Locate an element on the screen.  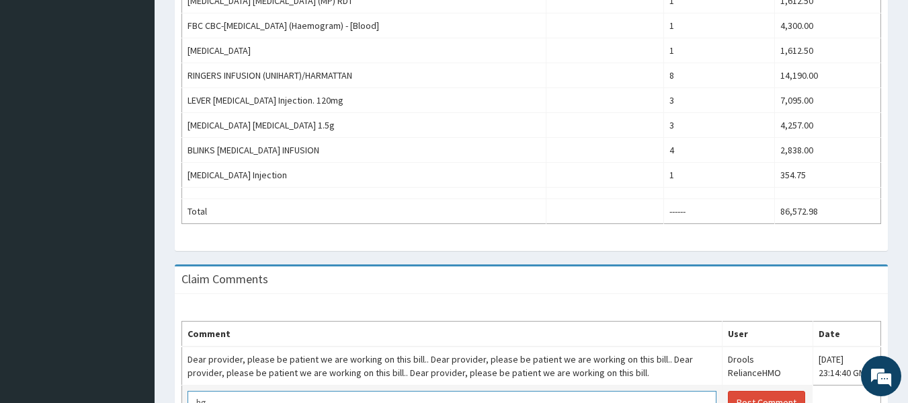
span: We're online! is located at coordinates (132, 185).